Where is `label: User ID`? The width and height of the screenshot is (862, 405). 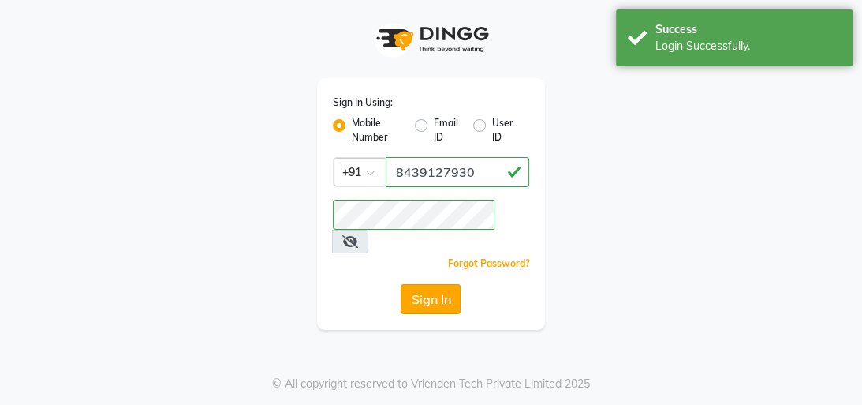
label: User ID is located at coordinates (504, 130).